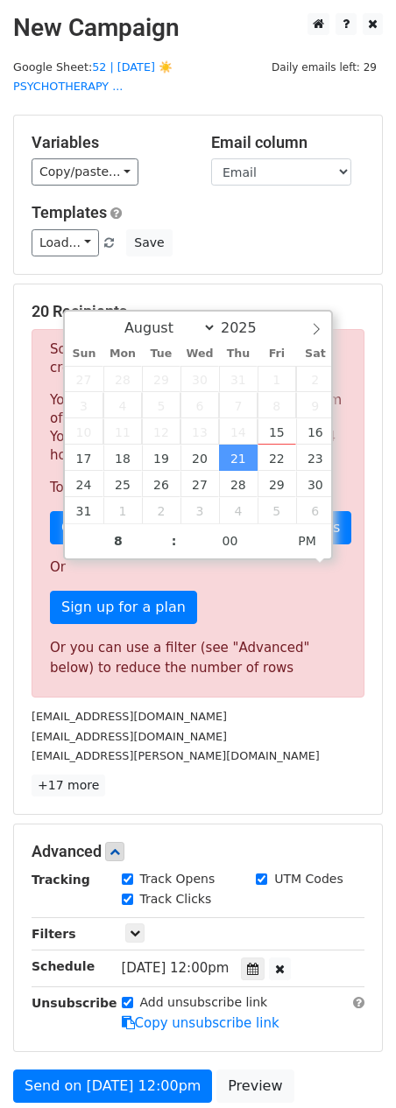  I want to click on span: September 6, 2025, so click(315, 510).